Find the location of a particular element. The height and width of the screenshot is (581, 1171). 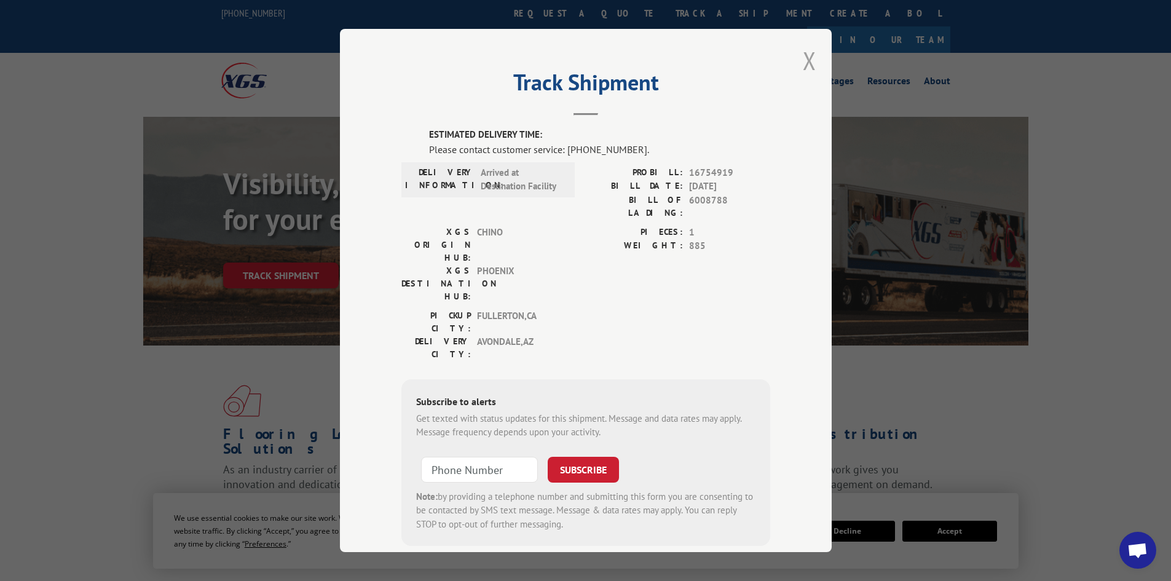

label: BILL DATE: is located at coordinates (634, 186).